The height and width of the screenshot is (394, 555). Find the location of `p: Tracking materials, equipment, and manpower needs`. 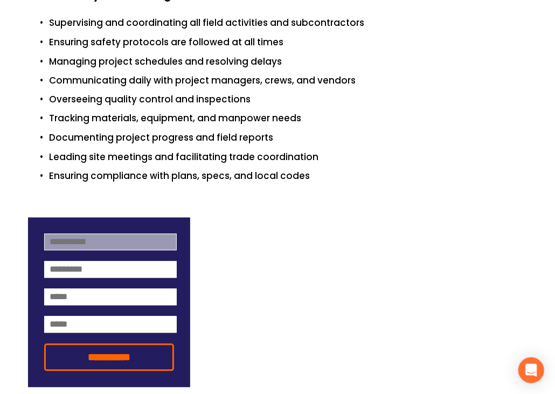

p: Tracking materials, equipment, and manpower needs is located at coordinates (288, 119).